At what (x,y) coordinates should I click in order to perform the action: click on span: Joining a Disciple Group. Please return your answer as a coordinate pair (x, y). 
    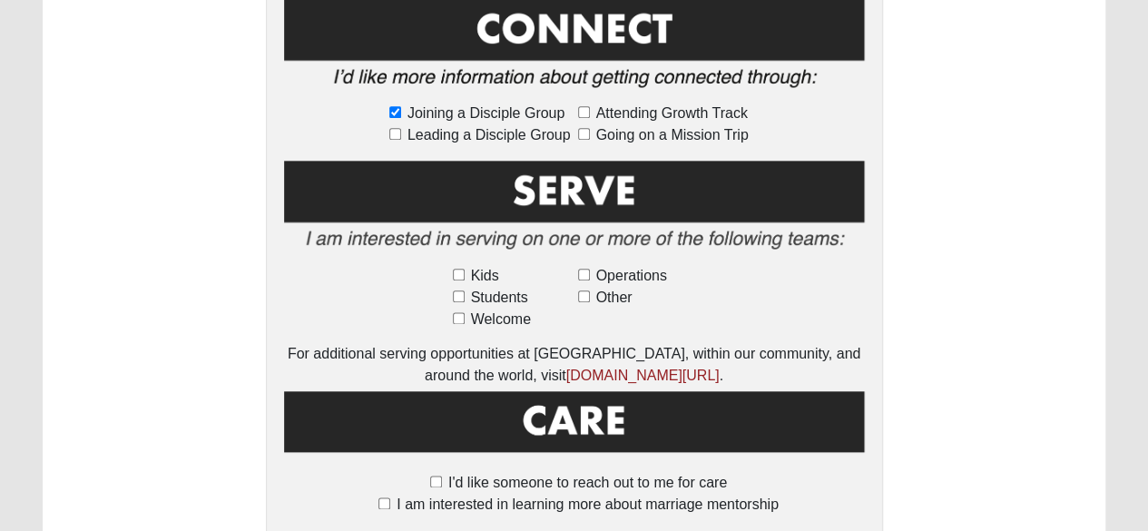
    Looking at the image, I should click on (485, 113).